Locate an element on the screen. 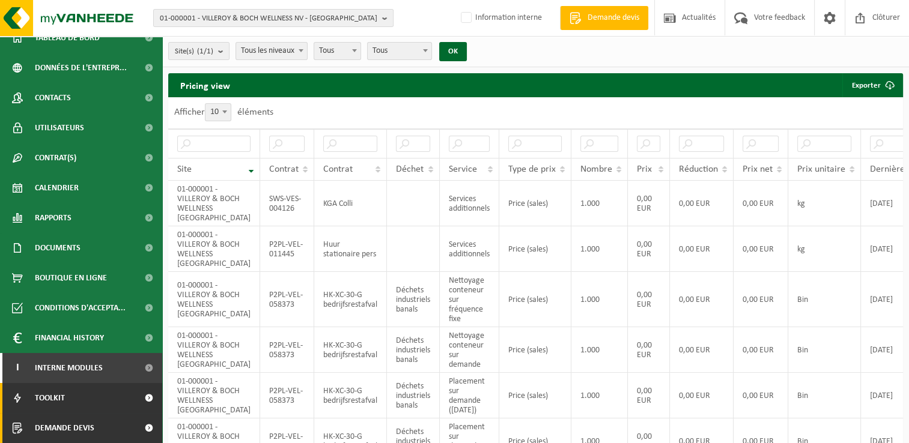  span: Prix net is located at coordinates (758, 169).